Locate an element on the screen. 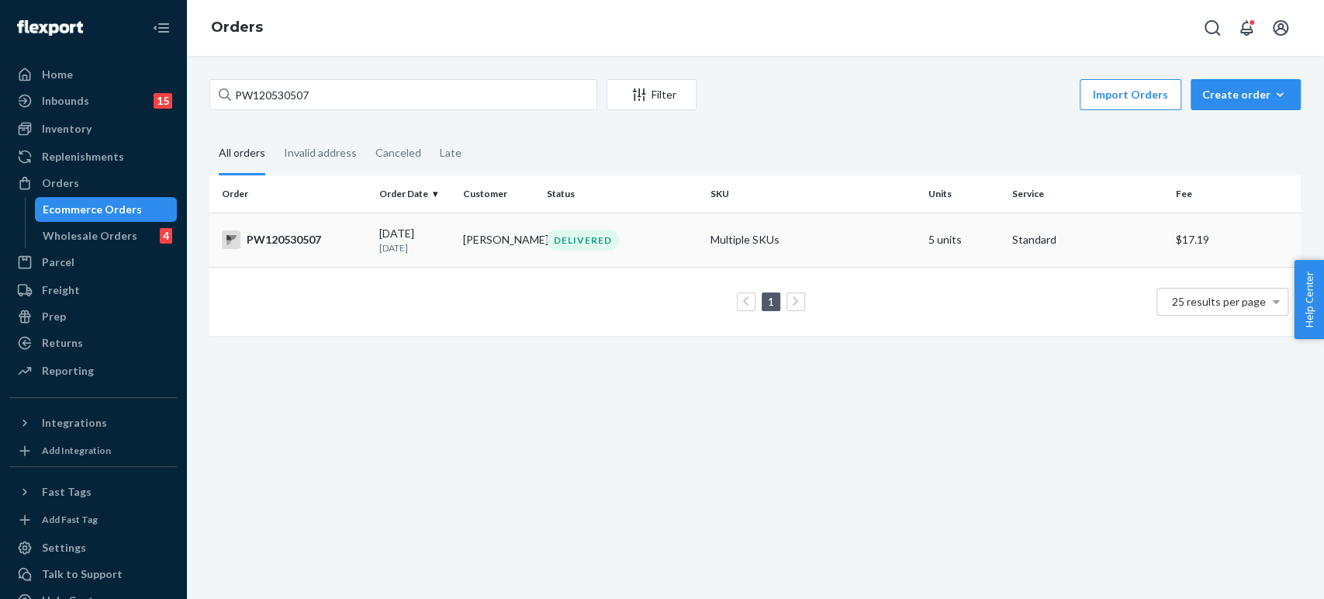  div: Add Fast Tag is located at coordinates (70, 519).